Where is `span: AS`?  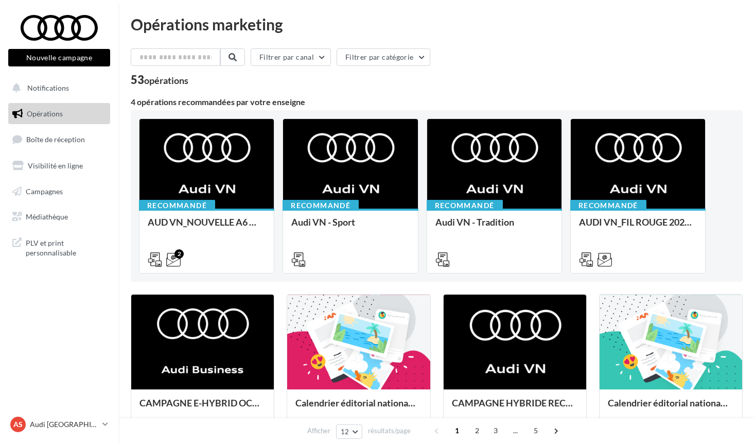 span: AS is located at coordinates (18, 424).